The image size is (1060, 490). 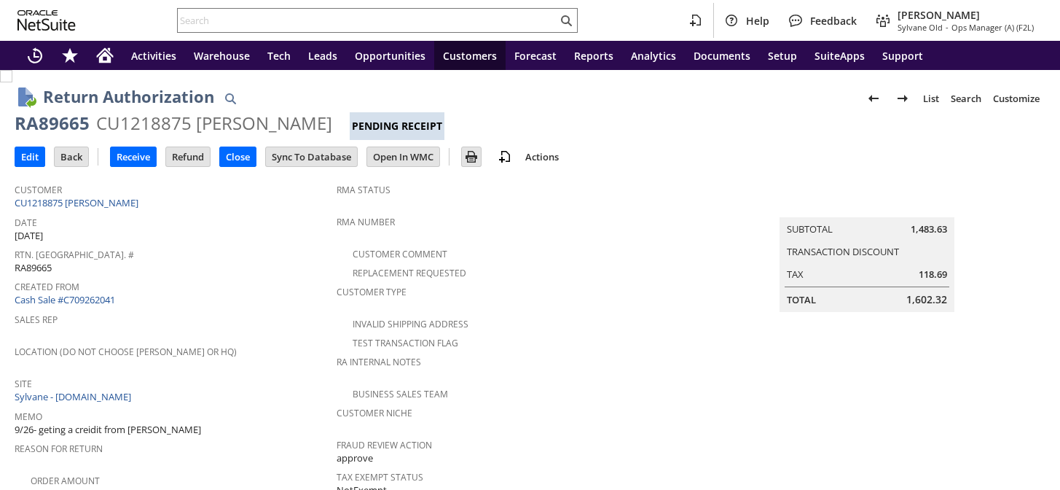 I want to click on span: 1,483.63, so click(x=929, y=229).